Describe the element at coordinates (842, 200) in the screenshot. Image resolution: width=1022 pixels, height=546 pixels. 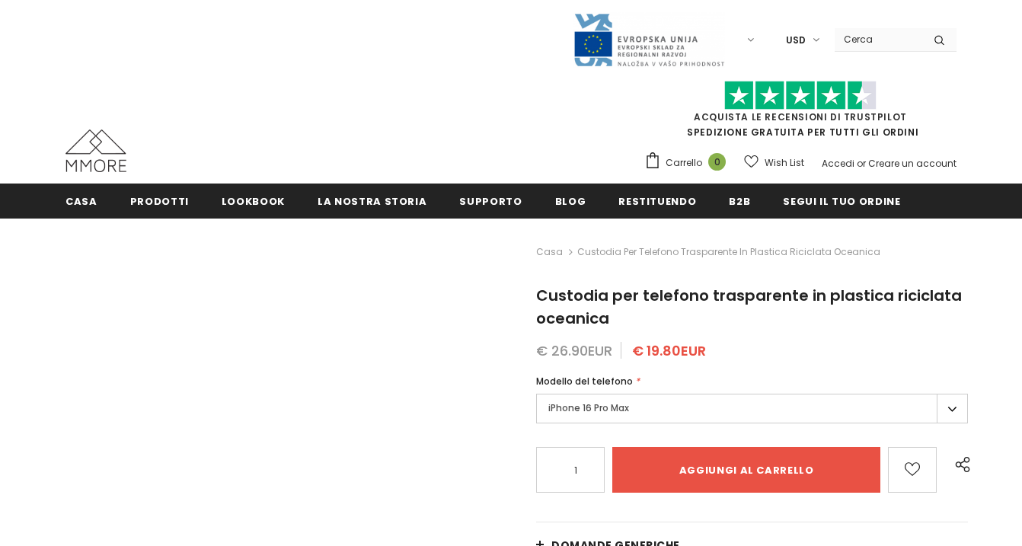
I see `a: Segui il tuo ordine` at that location.